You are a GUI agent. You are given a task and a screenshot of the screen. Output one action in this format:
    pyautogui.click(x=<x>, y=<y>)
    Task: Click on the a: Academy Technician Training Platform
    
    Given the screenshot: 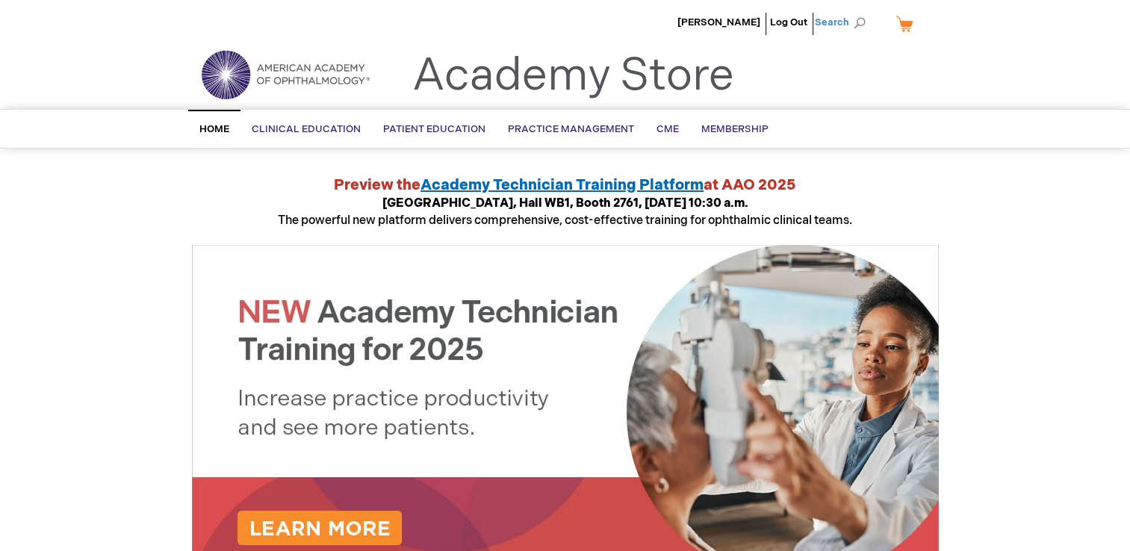 What is the action you would take?
    pyautogui.click(x=562, y=185)
    